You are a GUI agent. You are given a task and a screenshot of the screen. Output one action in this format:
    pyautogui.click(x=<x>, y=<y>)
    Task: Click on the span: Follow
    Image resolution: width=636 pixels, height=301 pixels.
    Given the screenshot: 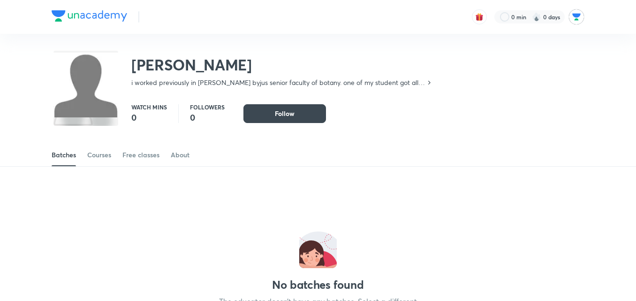 What is the action you would take?
    pyautogui.click(x=285, y=114)
    